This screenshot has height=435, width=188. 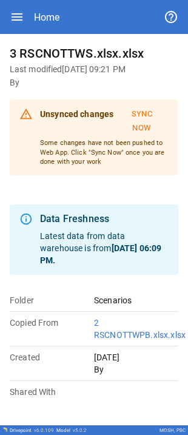 I want to click on div: Home, so click(x=47, y=17).